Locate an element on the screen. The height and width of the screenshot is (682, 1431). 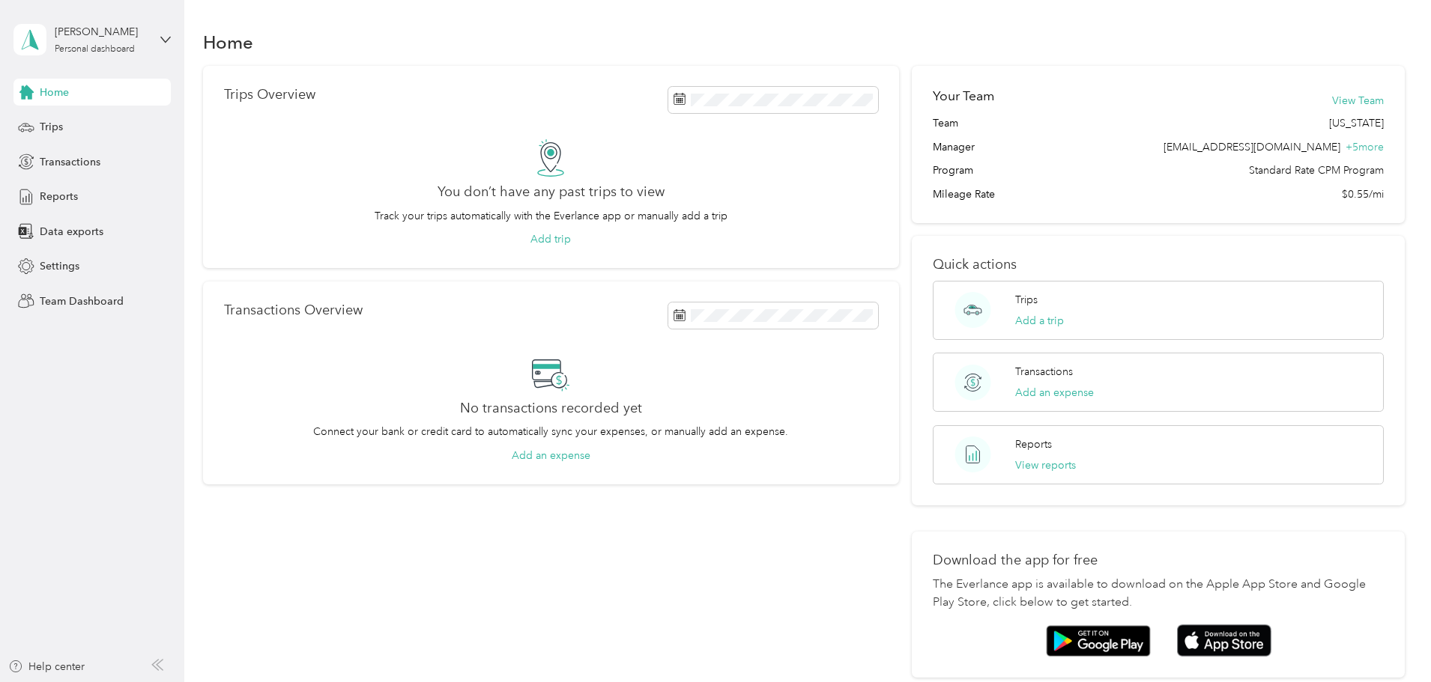
div: Personal dashboard is located at coordinates (94, 49).